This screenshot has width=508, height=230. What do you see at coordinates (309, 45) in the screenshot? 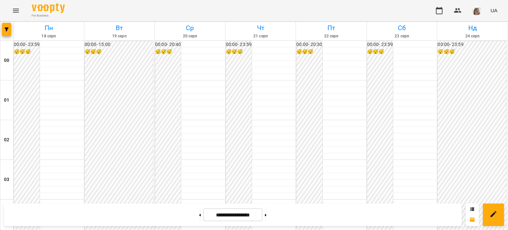
I see `h6: 00:00 - 20:30` at bounding box center [309, 45].